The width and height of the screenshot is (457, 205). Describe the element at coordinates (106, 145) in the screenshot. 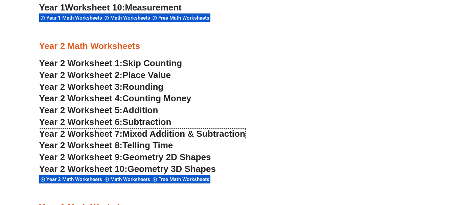

I see `a: Year 2 Worksheet 8:Telling Time` at that location.